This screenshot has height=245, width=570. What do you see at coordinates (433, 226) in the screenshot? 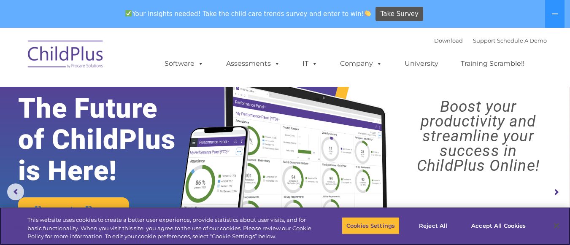
I see `button: Reject All` at bounding box center [433, 226].